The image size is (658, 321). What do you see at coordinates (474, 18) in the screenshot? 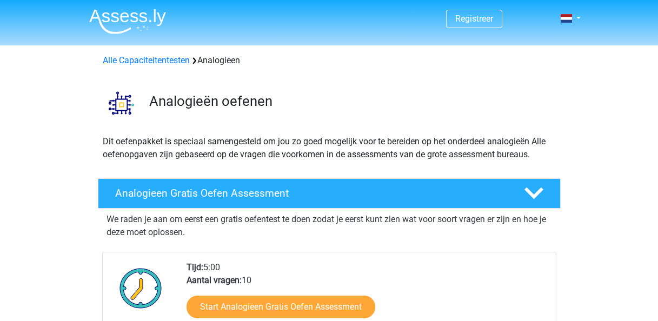
I see `a: Registreer` at bounding box center [474, 18].